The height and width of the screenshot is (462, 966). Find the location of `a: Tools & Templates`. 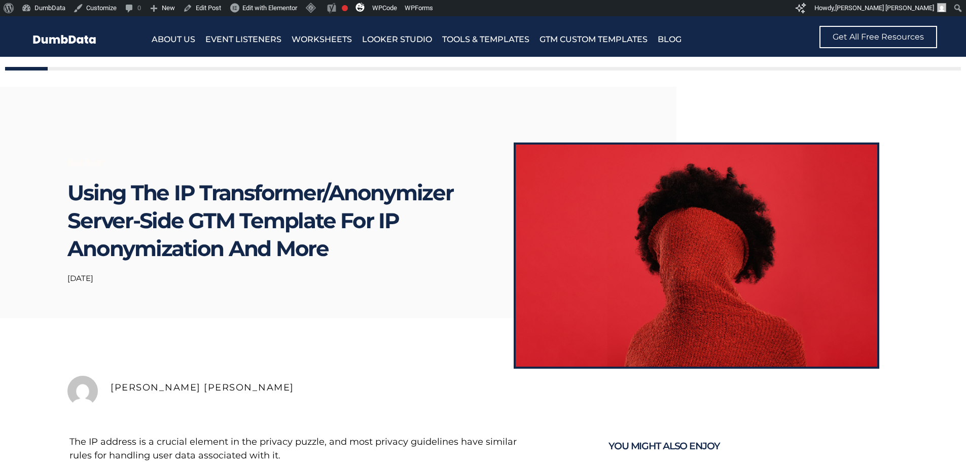

a: Tools & Templates is located at coordinates (486, 40).